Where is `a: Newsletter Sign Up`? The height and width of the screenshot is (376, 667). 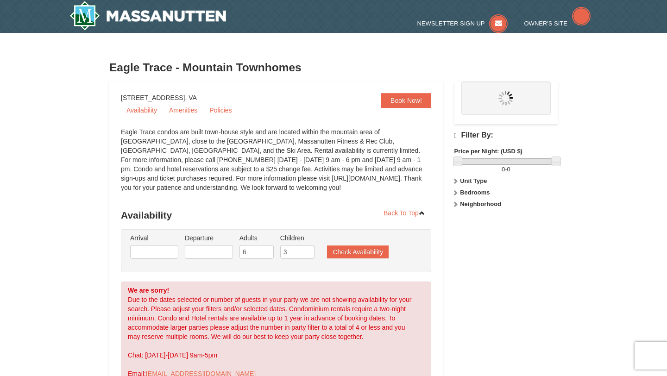 a: Newsletter Sign Up is located at coordinates (463, 23).